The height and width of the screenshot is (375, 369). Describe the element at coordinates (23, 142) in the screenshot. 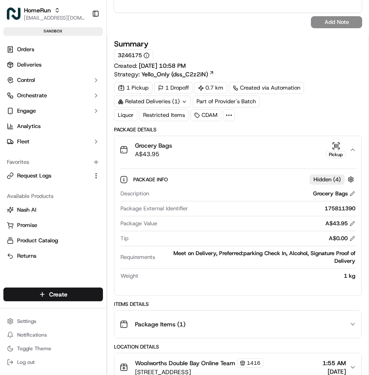

I see `span: Fleet` at that location.